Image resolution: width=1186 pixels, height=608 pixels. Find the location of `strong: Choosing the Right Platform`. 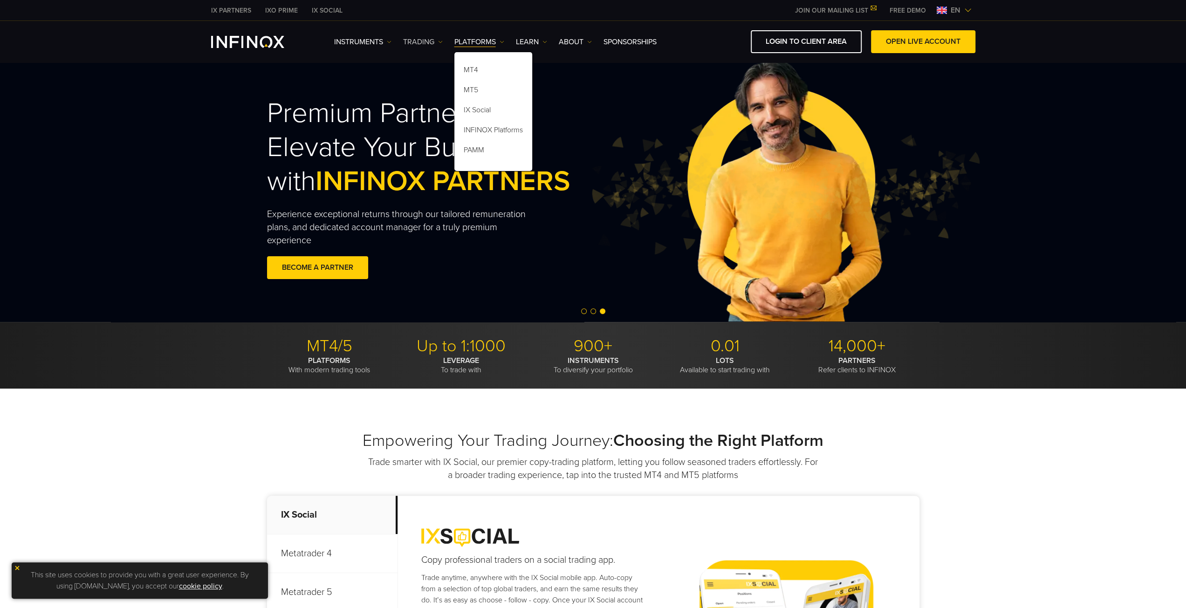

strong: Choosing the Right Platform is located at coordinates (718, 440).